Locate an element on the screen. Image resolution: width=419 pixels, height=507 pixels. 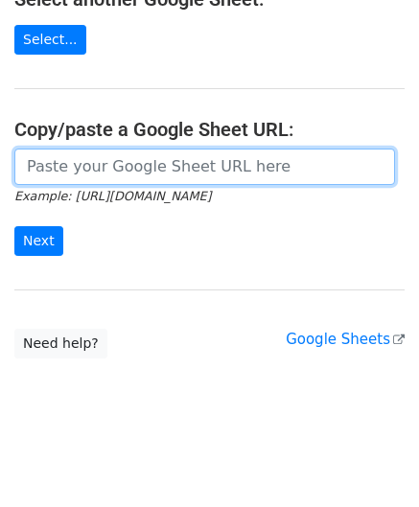
input: Paste your Google Sheet URL here is located at coordinates (204, 167).